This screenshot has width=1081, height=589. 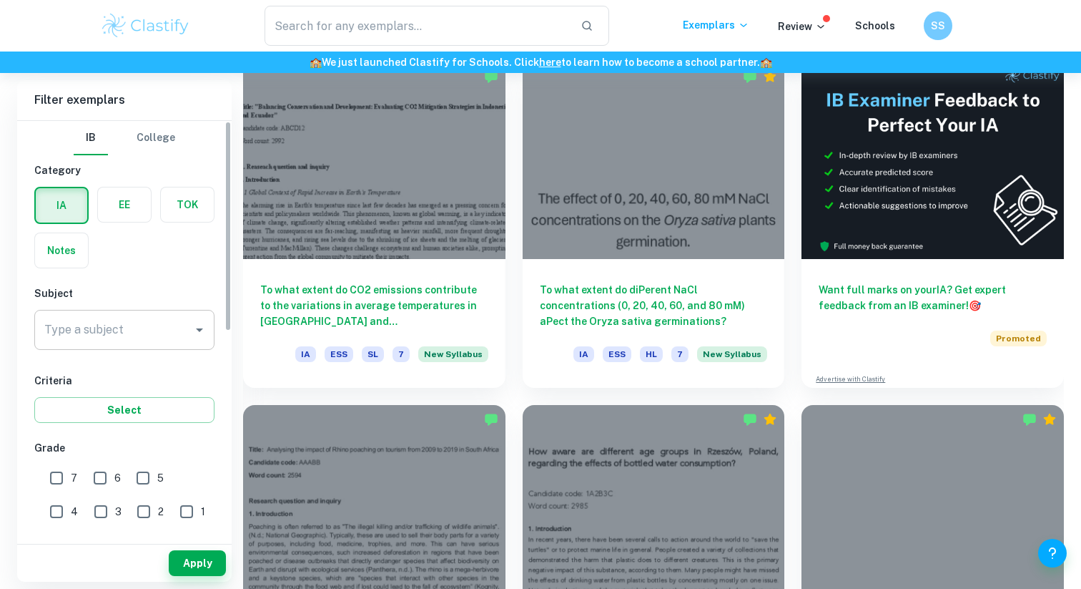 What do you see at coordinates (1018, 338) in the screenshot?
I see `span: Promoted` at bounding box center [1018, 338].